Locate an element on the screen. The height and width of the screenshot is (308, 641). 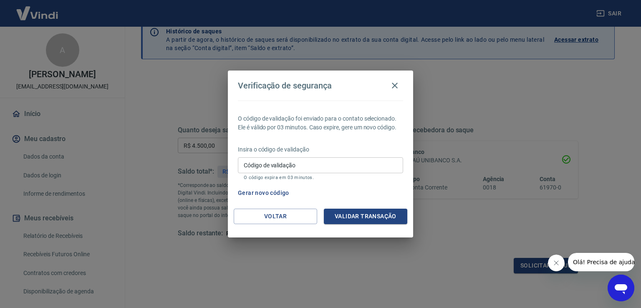
p: Insira o código de validação is located at coordinates (320, 149).